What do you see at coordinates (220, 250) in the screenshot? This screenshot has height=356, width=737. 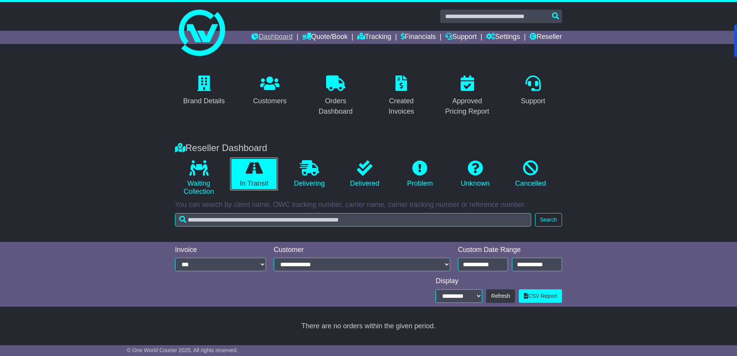 I see `div: Invoice` at bounding box center [220, 250].